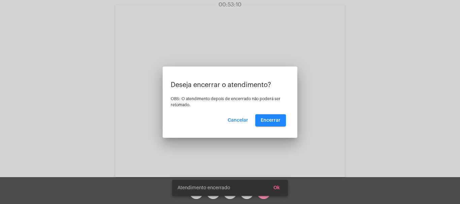 The image size is (460, 204). What do you see at coordinates (230, 85) in the screenshot?
I see `p: Deseja encerrar o atendimento?` at bounding box center [230, 85].